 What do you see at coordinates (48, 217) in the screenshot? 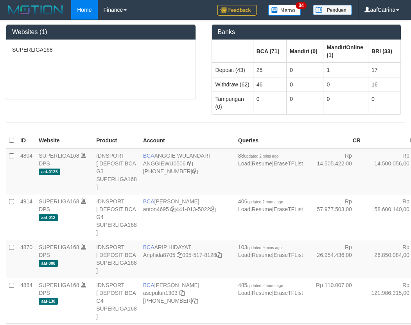
I see `span: aaf-012` at bounding box center [48, 217].